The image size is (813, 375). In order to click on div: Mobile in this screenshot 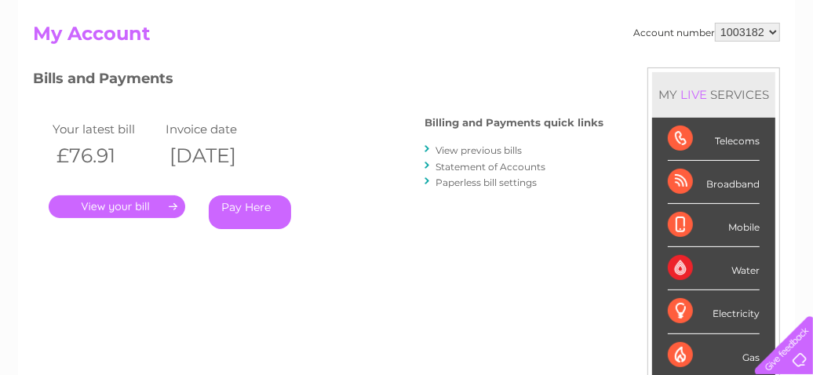, I will do `click(713, 225)`.